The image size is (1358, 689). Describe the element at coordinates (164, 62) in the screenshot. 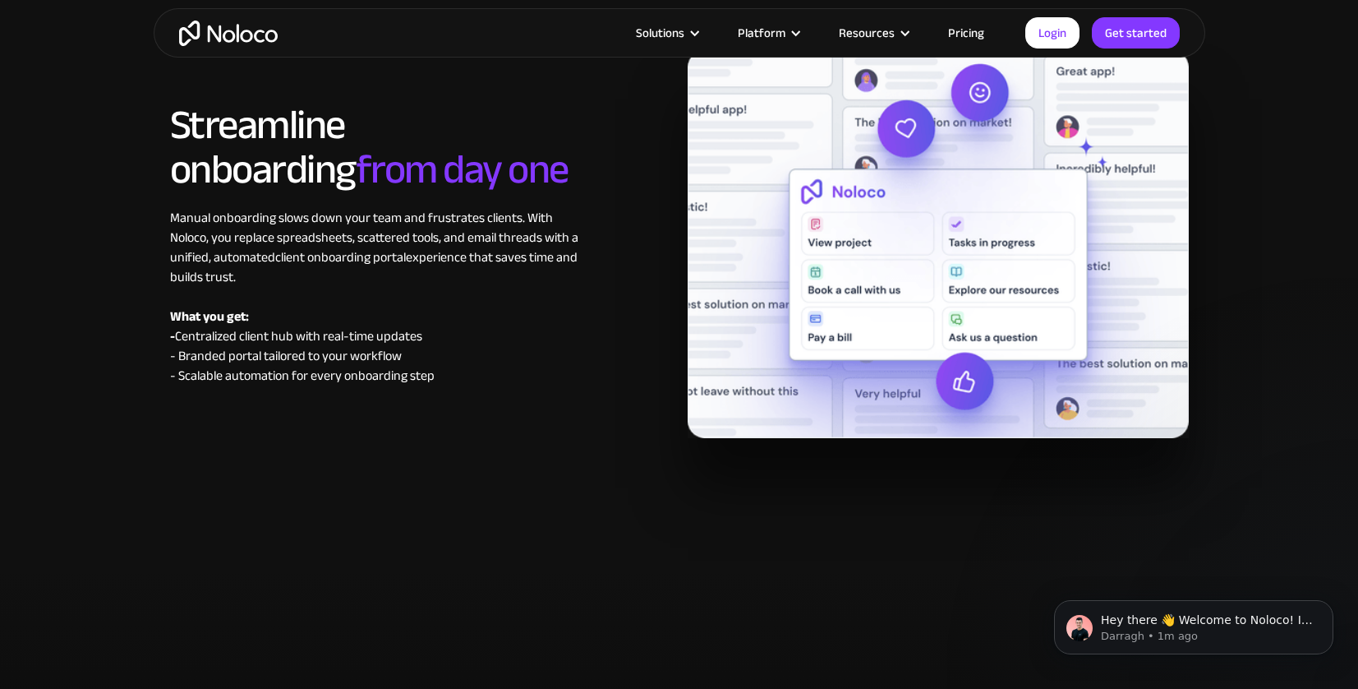

I see `div: message notification from Darragh, 1m ago. Hey there 👋 Welcome to Noloco! If you have any questio...` at that location.